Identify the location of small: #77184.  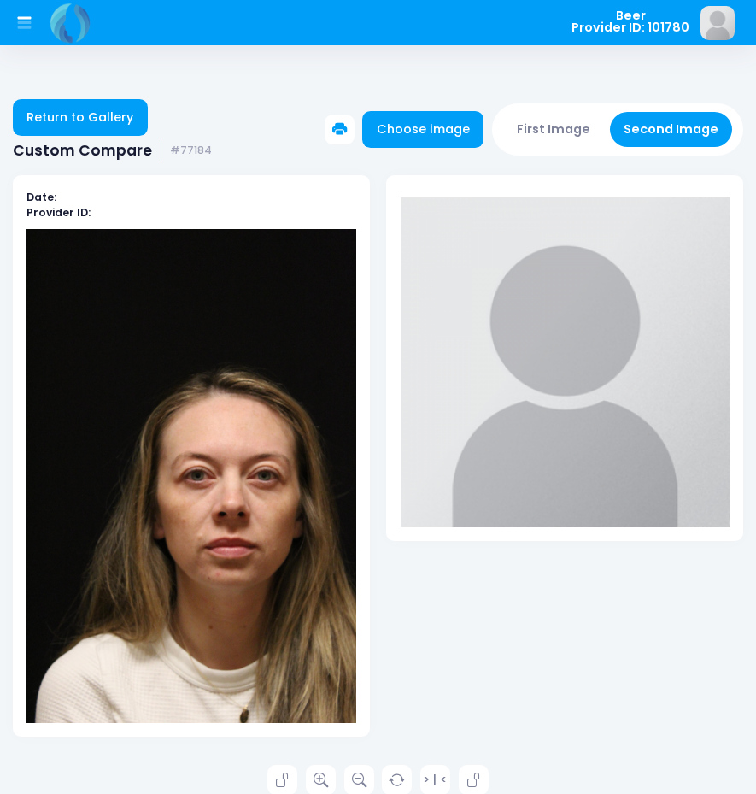
(191, 150).